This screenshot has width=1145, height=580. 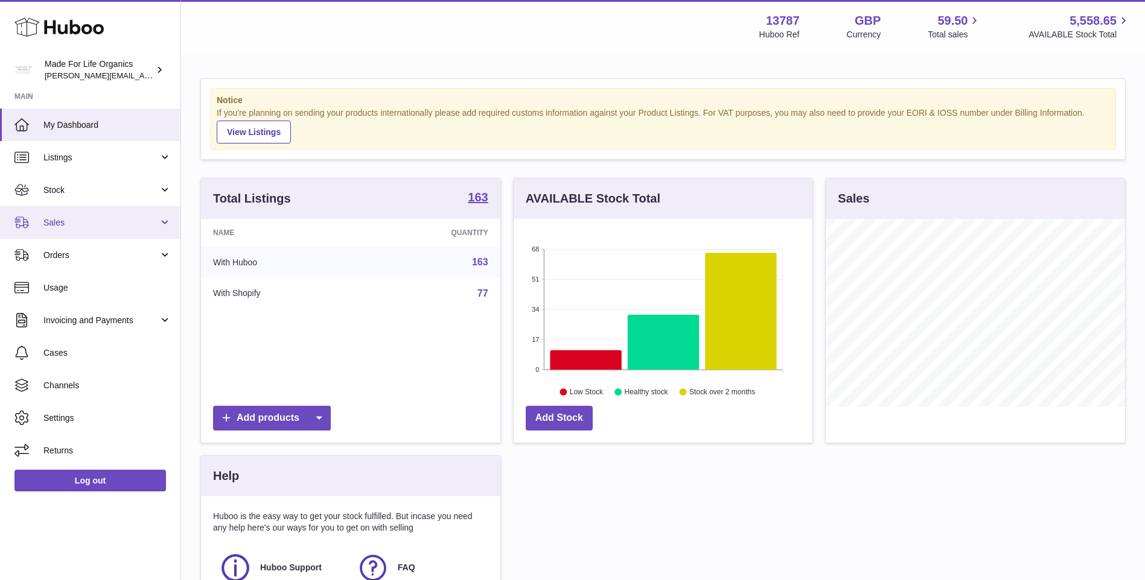 I want to click on p: Huboo is the easy way to get your stock fulfilled. But incase you need any help here's our ways f..., so click(x=351, y=522).